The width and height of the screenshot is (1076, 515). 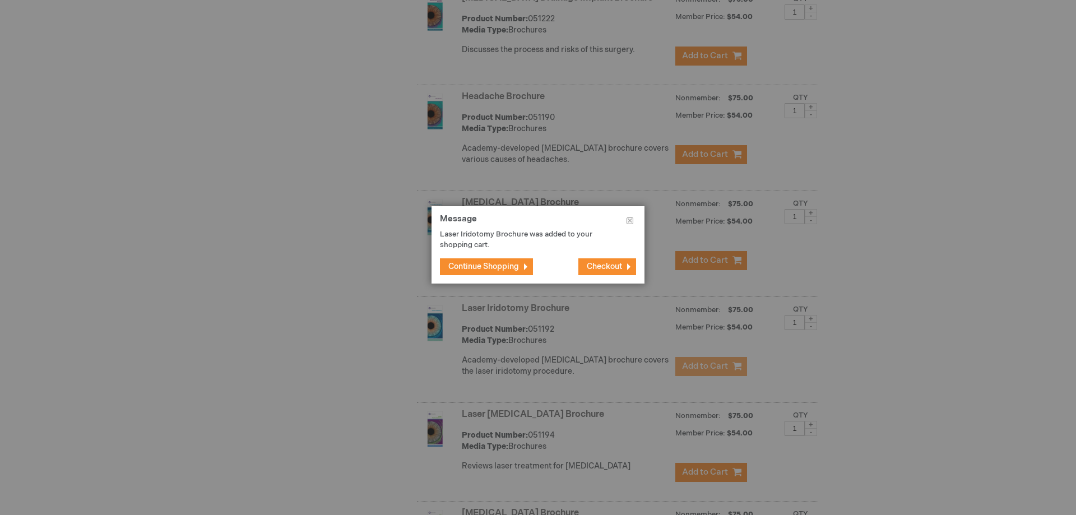 What do you see at coordinates (484, 266) in the screenshot?
I see `span: Continue Shopping` at bounding box center [484, 266].